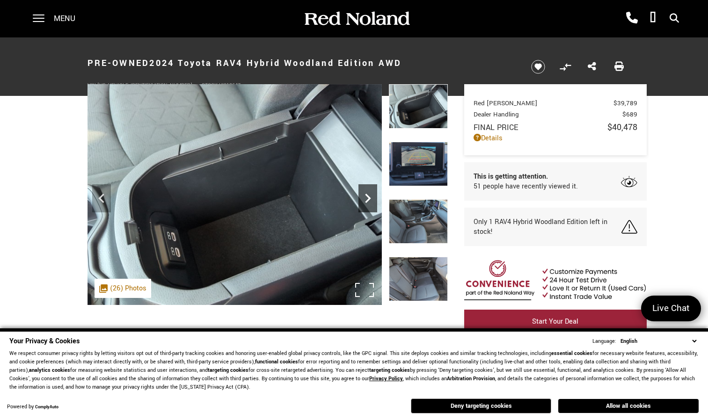 This screenshot has height=420, width=708. I want to click on span: $40,478, so click(622, 127).